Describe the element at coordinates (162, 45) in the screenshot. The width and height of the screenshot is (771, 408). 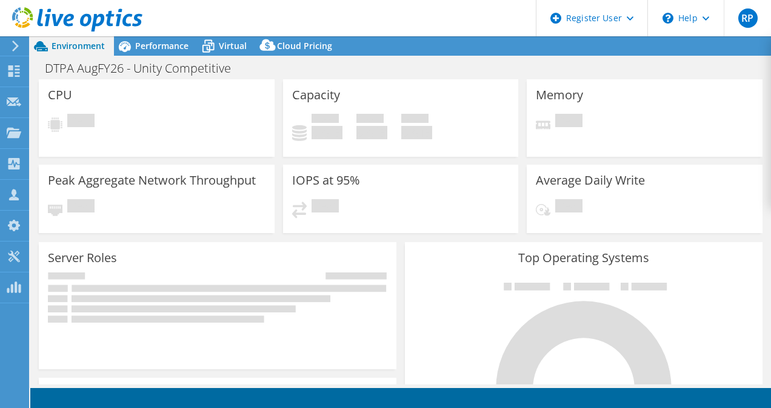
I see `span: Performance` at that location.